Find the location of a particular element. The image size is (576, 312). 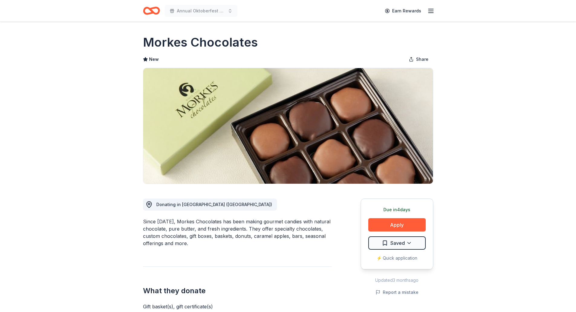

div: ⚡️ Quick application is located at coordinates (397, 258).